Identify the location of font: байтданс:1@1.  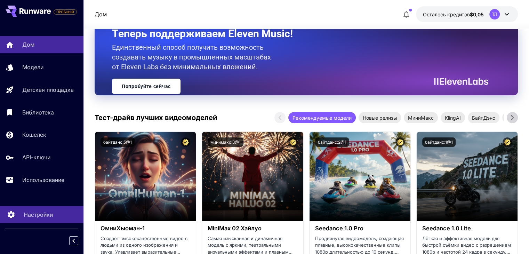
(439, 142).